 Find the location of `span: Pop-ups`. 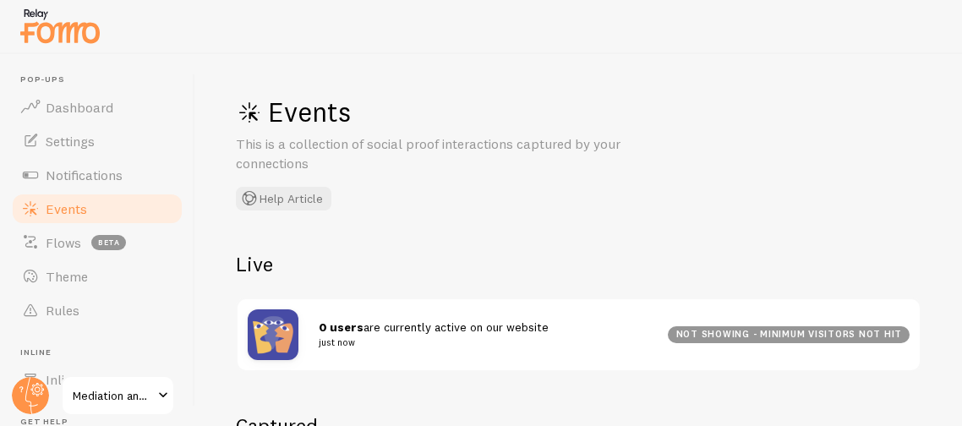

span: Pop-ups is located at coordinates (102, 79).